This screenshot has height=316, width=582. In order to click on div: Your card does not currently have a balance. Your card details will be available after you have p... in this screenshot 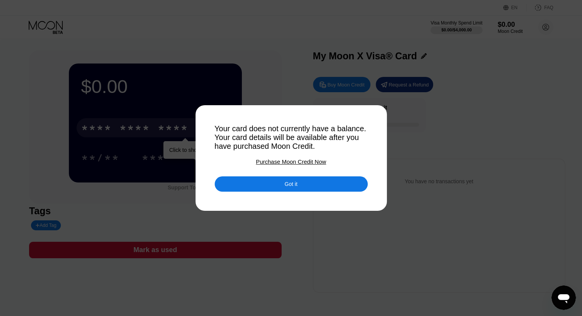, I will do `click(291, 137)`.